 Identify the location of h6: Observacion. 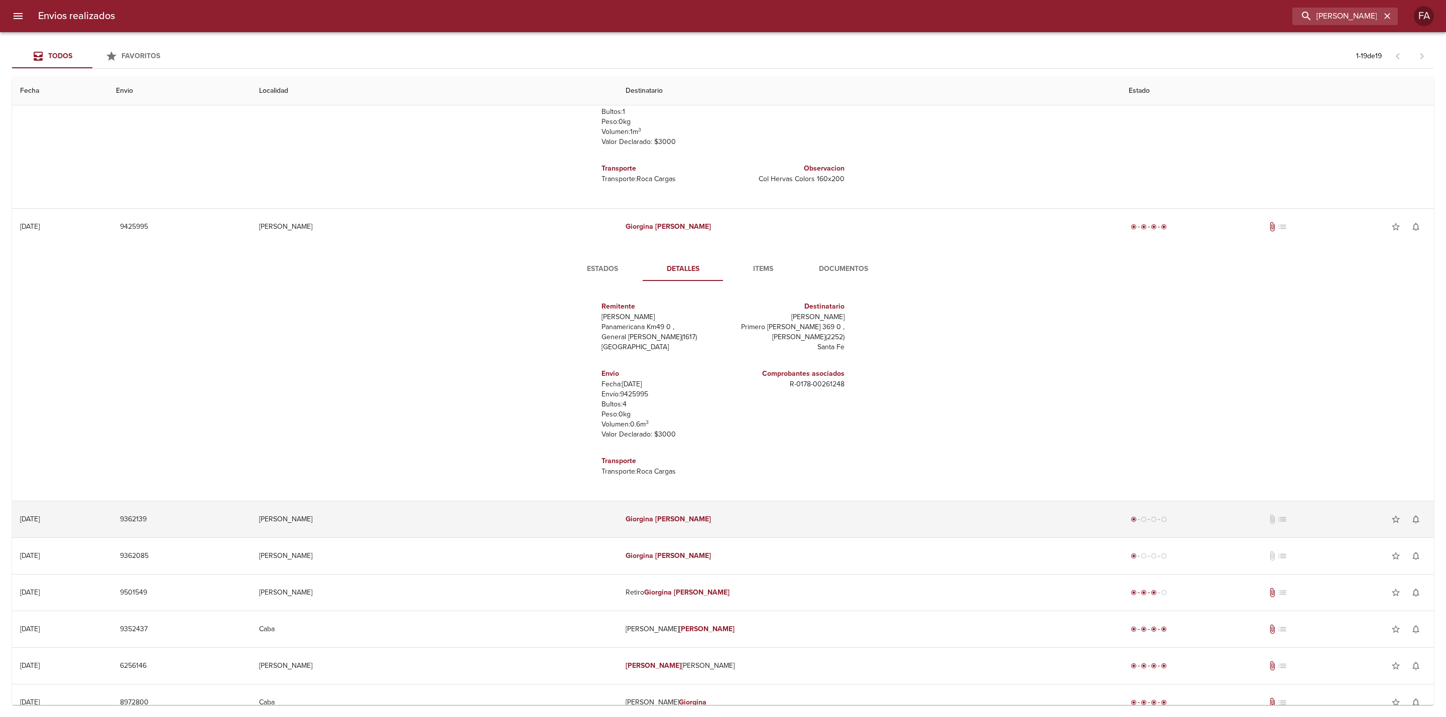
(786, 169).